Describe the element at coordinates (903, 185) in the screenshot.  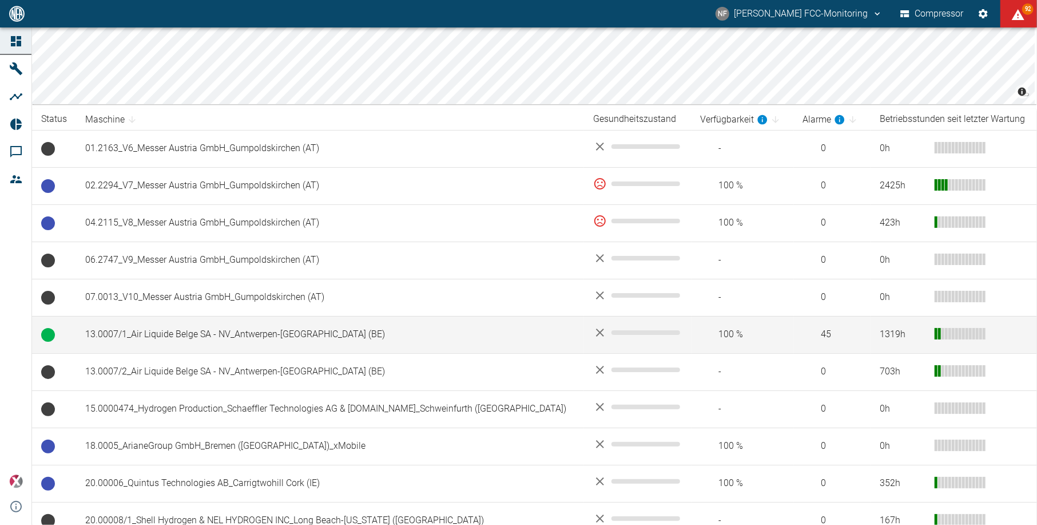
I see `div: 2425 h` at that location.